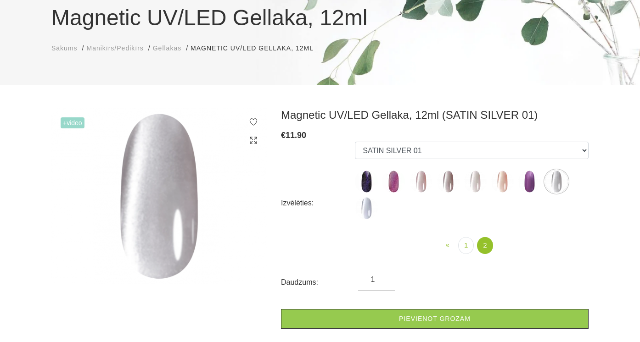  I want to click on span: +Video, so click(72, 123).